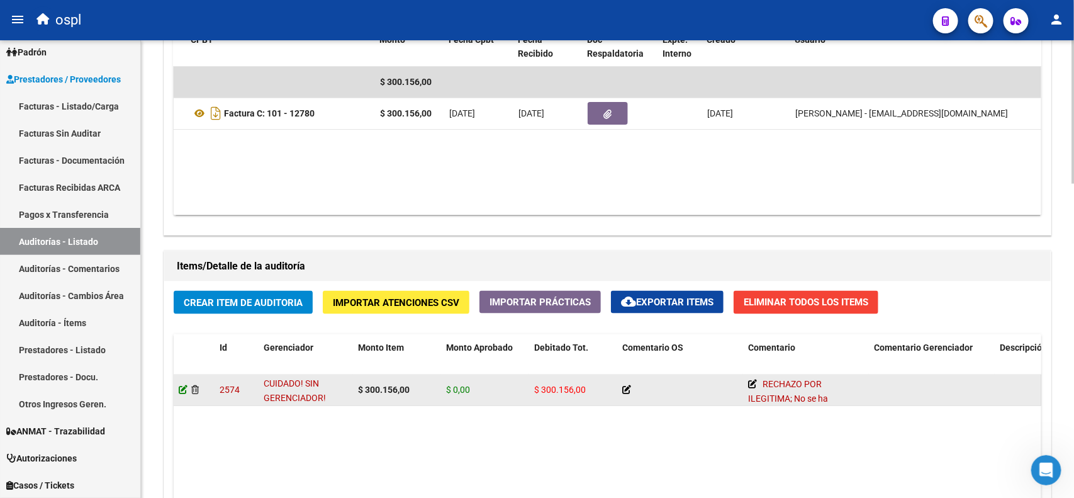 The height and width of the screenshot is (498, 1074). What do you see at coordinates (243, 303) in the screenshot?
I see `span: Crear Item de Auditoria` at bounding box center [243, 303].